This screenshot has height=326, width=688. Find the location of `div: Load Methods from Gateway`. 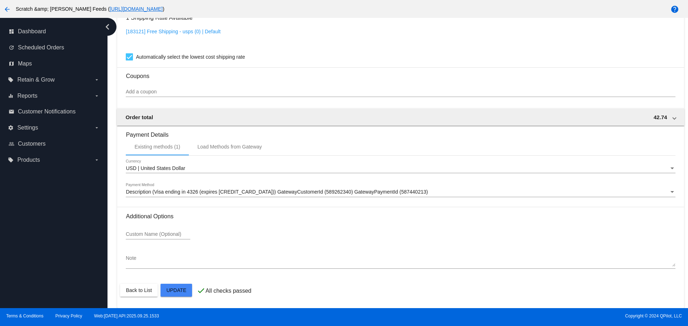

div: Load Methods from Gateway is located at coordinates (230, 147).